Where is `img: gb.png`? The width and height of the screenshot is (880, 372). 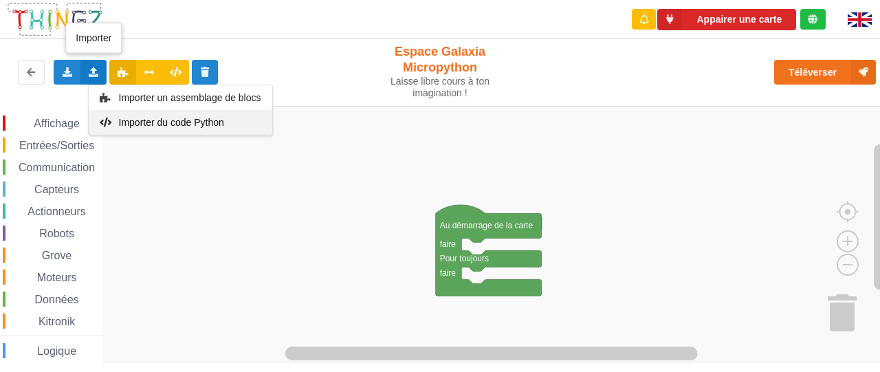
img: gb.png is located at coordinates (859, 19).